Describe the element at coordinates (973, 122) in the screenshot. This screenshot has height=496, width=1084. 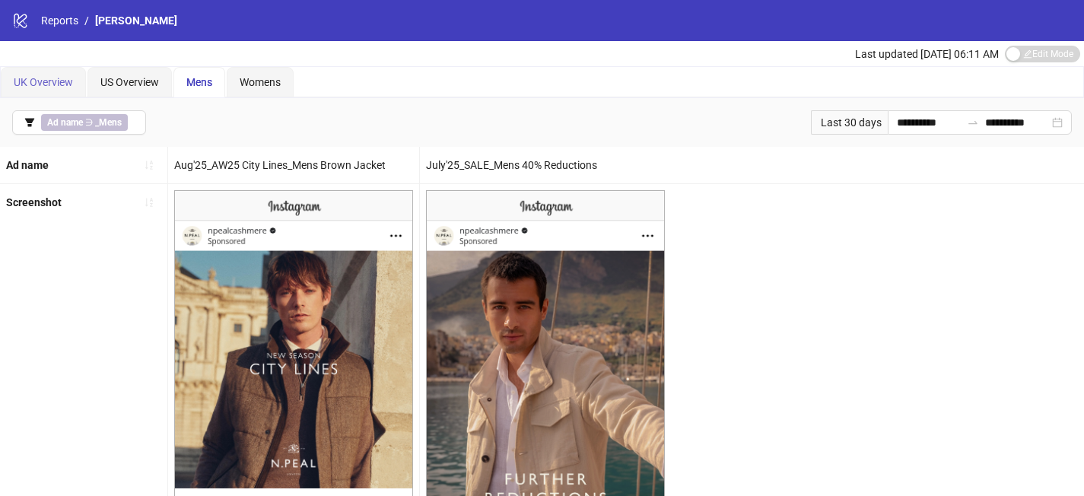
I see `span: swap-right` at that location.